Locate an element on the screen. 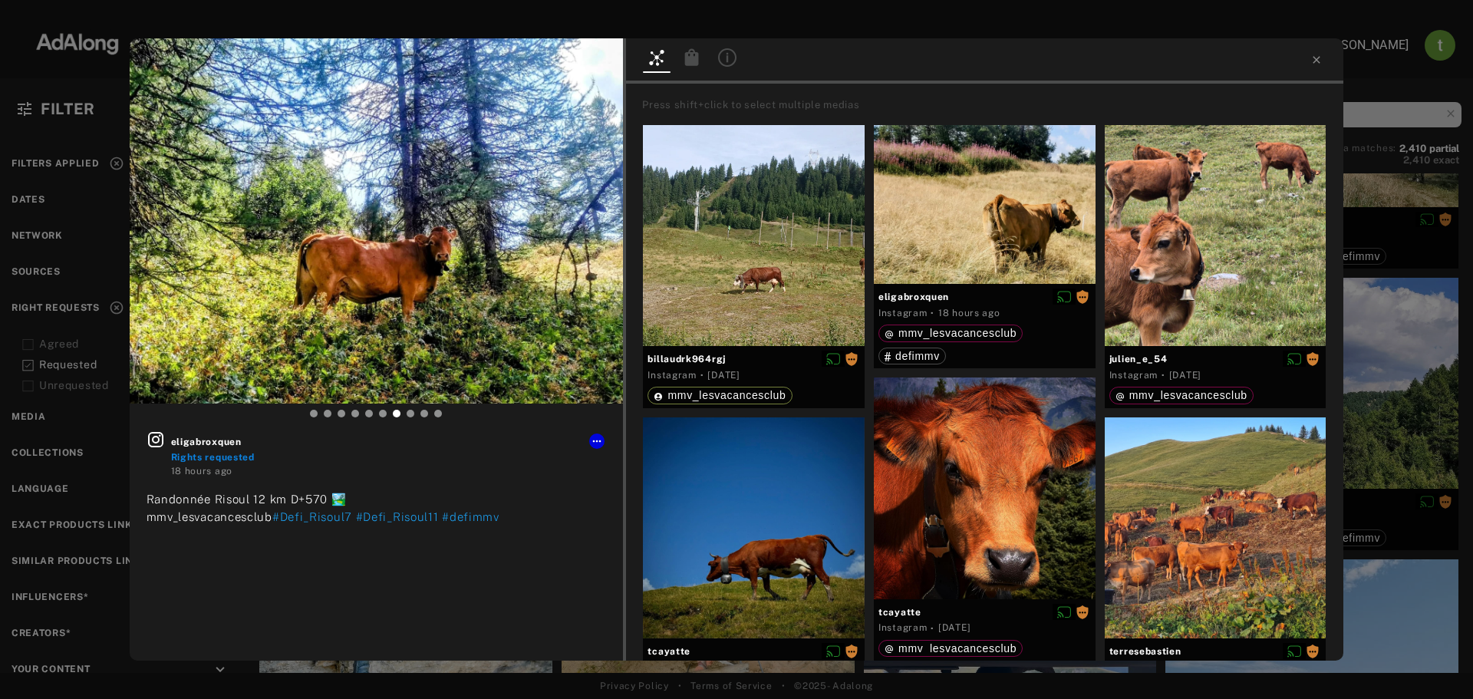  span: #Defi_Risoul11 is located at coordinates (397, 516).